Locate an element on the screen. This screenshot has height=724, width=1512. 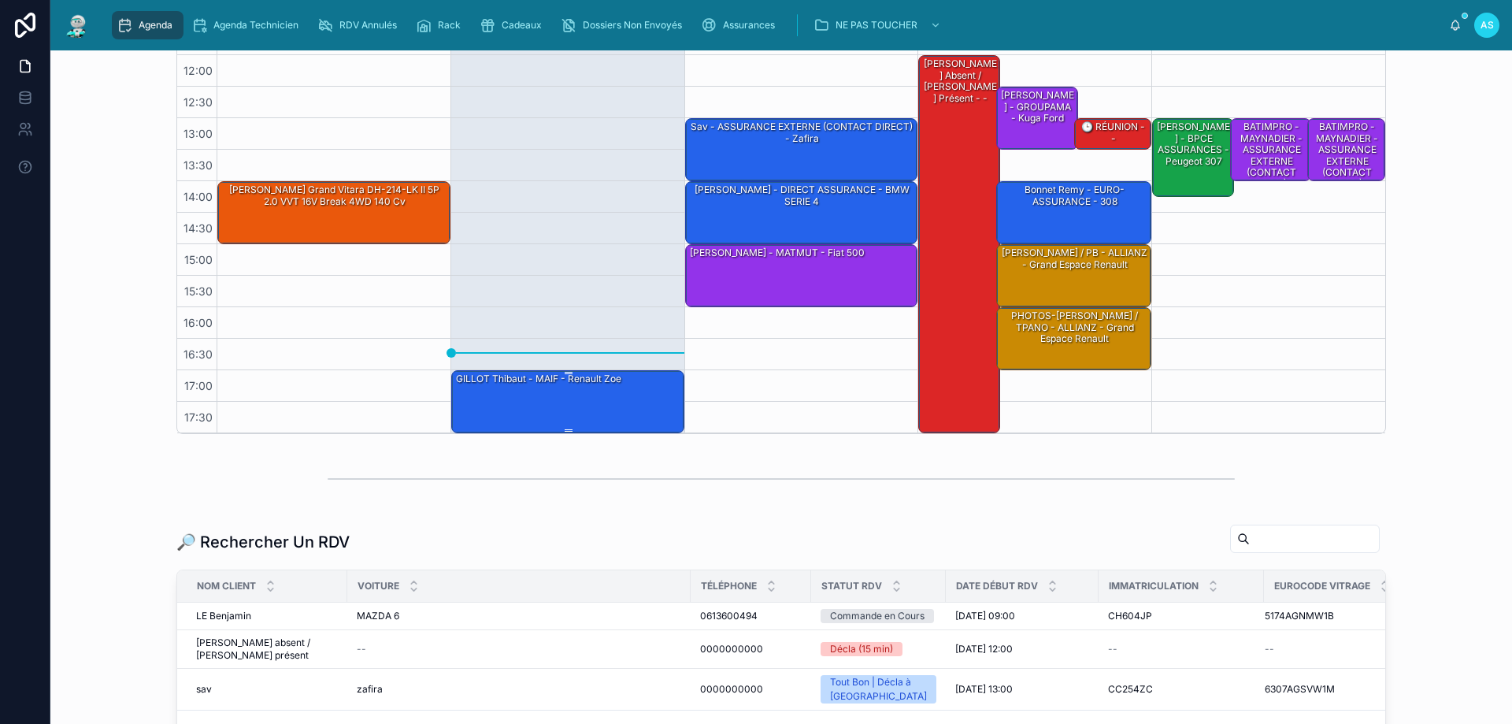
span: Cadeaux is located at coordinates (521, 25).